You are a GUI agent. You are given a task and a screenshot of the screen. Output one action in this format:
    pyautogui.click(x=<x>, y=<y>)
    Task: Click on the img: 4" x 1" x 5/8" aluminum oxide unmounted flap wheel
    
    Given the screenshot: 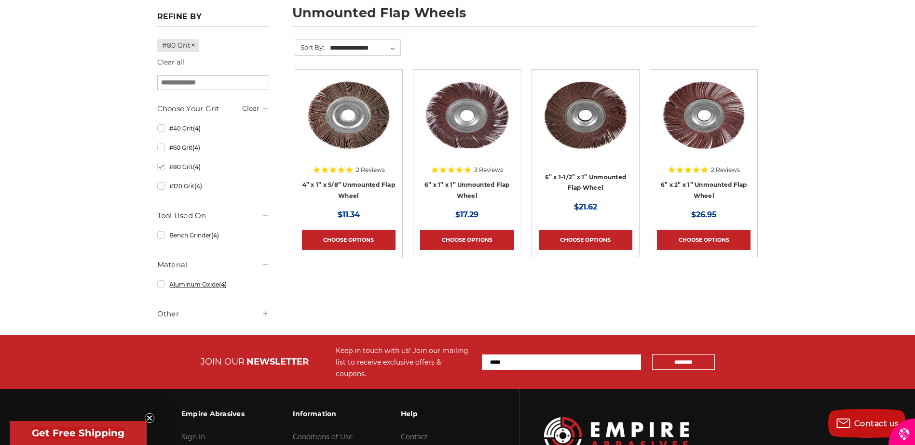 What is the action you would take?
    pyautogui.click(x=349, y=115)
    